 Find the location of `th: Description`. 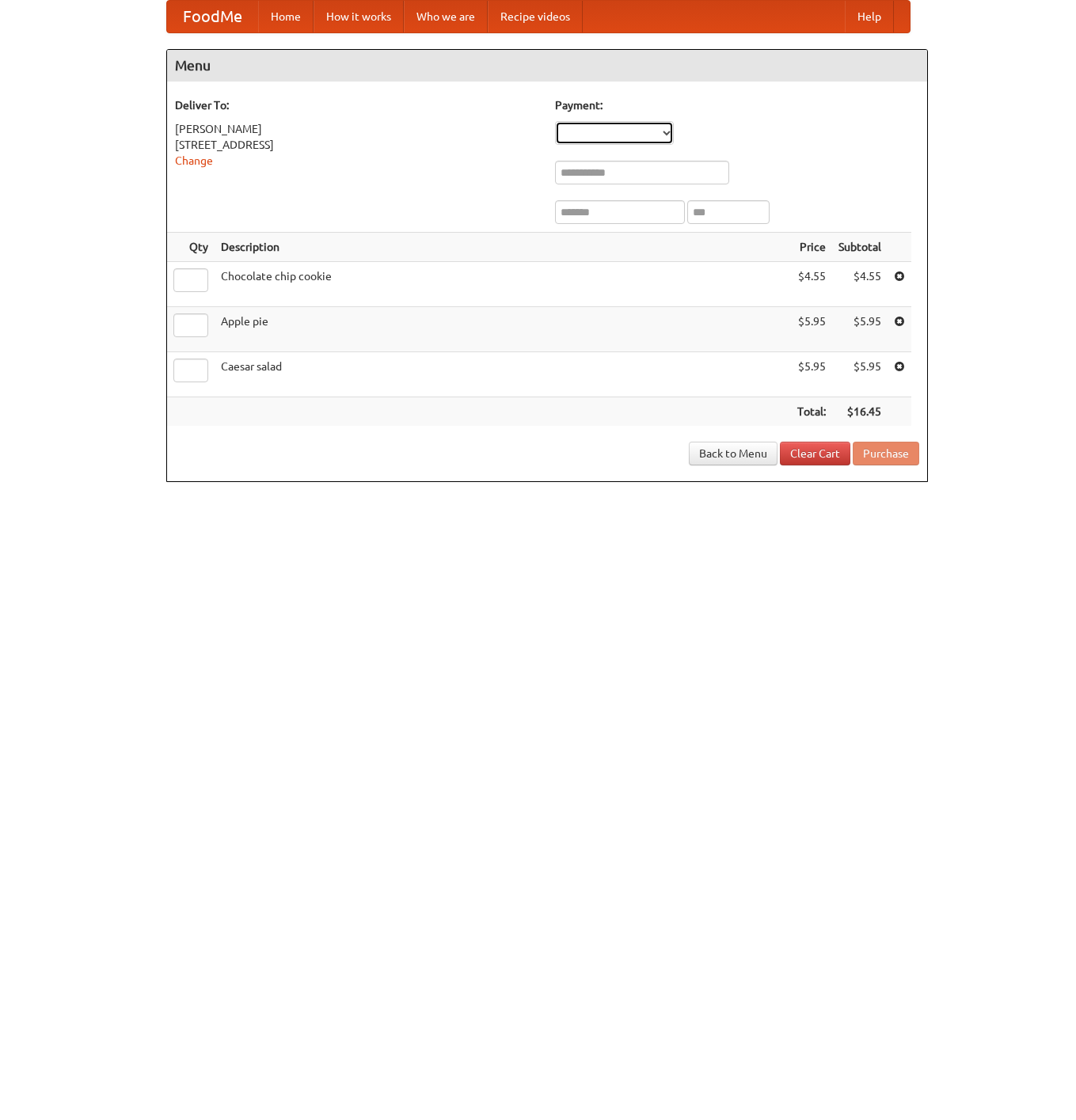

th: Description is located at coordinates (503, 247).